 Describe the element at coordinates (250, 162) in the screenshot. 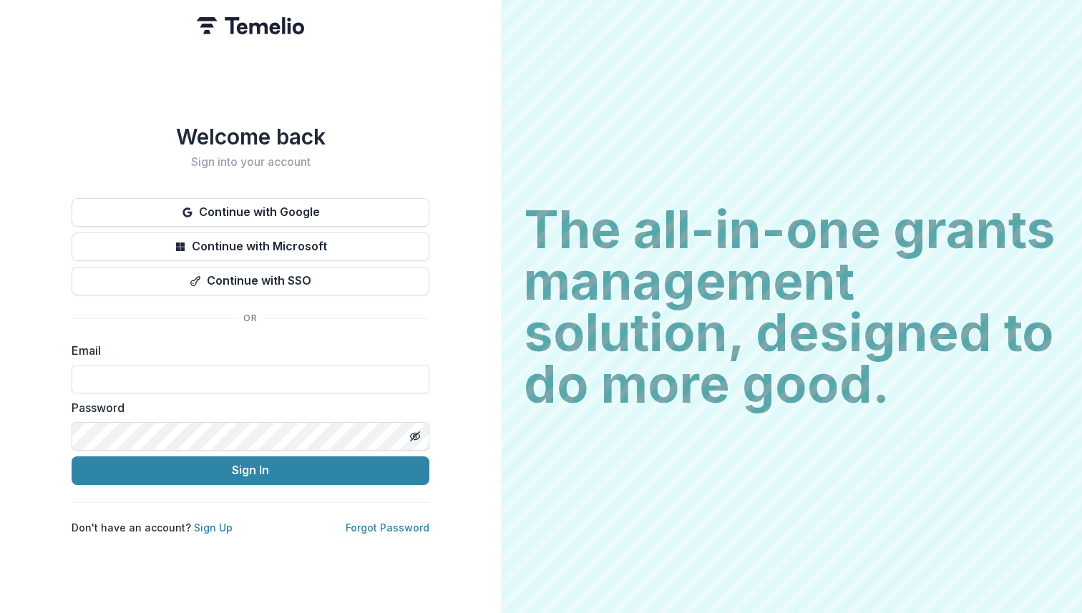

I see `h2: Sign into your account` at that location.